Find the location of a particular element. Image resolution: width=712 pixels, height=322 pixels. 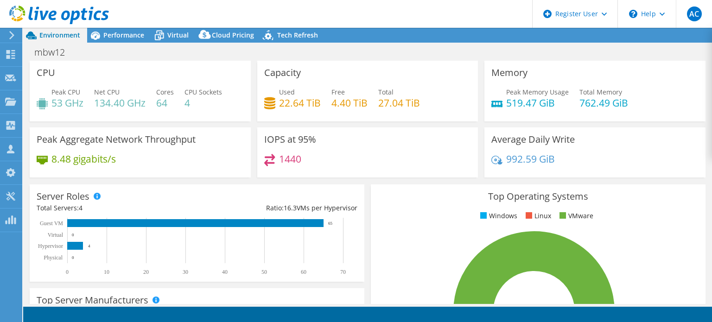

span: 4 is located at coordinates (81, 208).